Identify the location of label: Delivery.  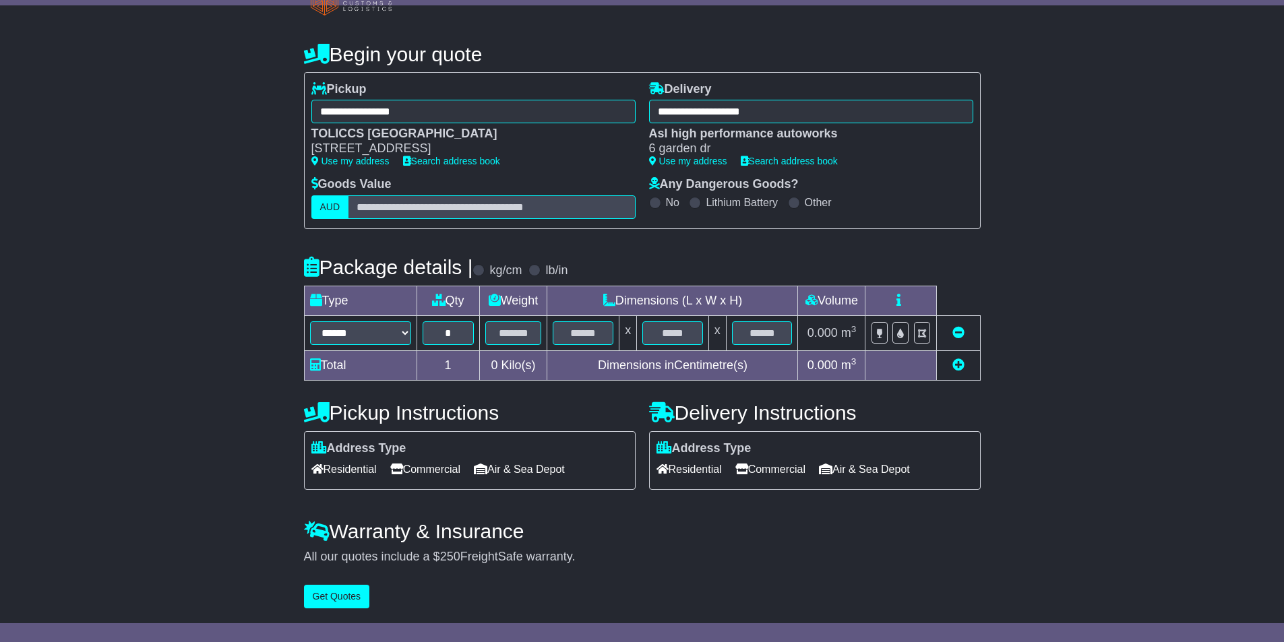
(680, 90).